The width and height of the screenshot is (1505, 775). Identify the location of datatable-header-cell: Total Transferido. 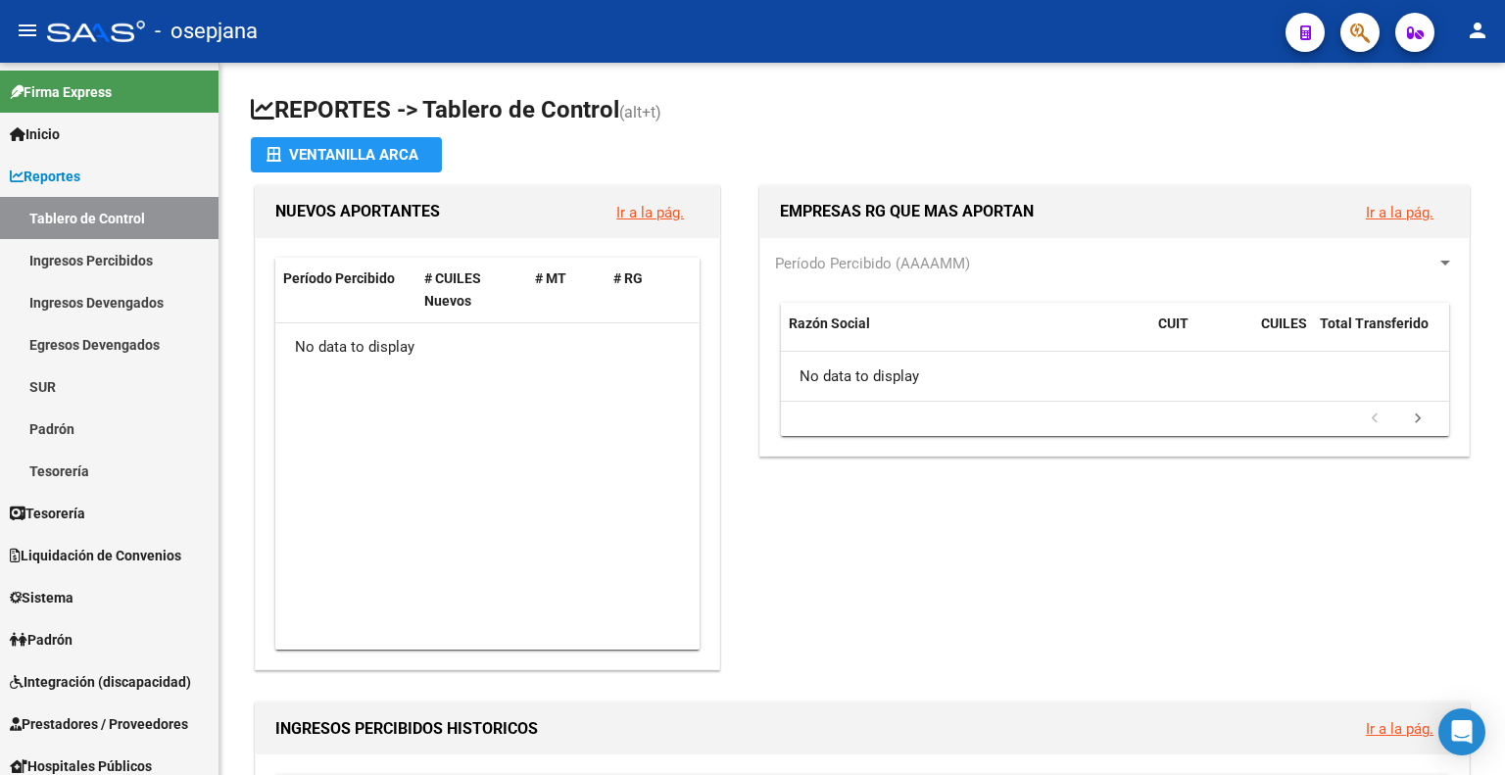
(1381, 335).